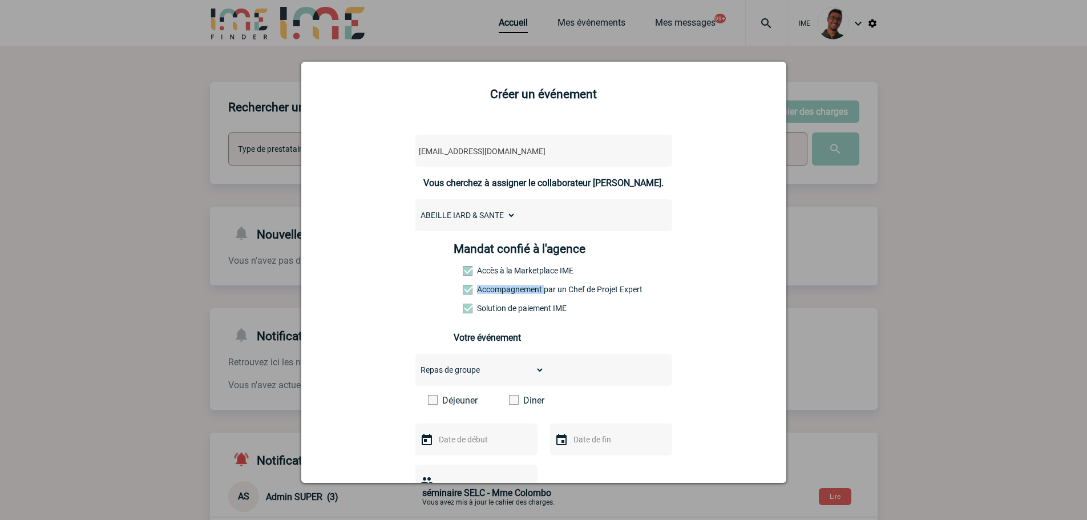  What do you see at coordinates (475, 439) in the screenshot?
I see `input: Date de début` at bounding box center [475, 439].